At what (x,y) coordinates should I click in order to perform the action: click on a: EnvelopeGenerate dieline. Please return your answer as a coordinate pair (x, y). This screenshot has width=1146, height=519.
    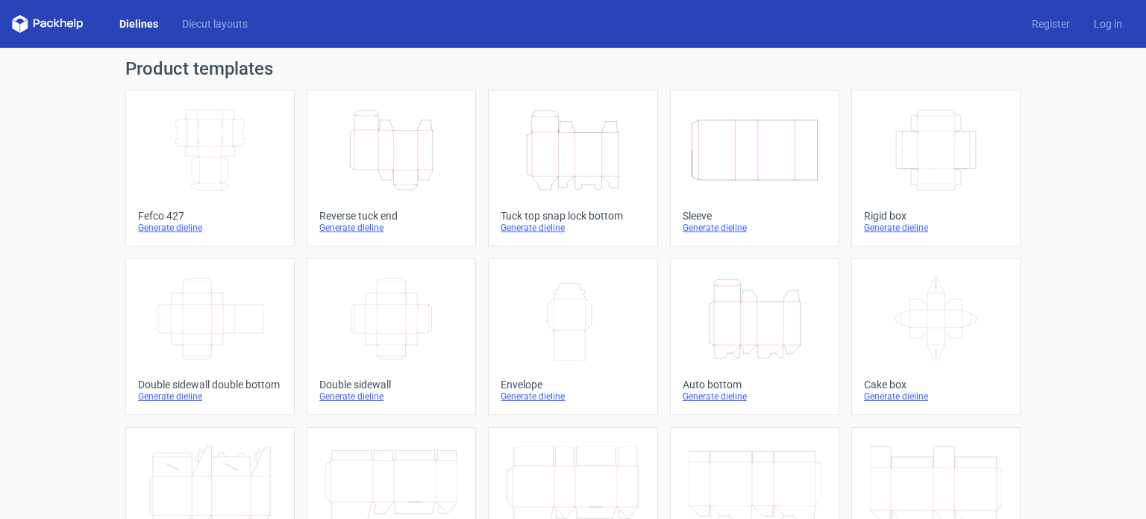
    Looking at the image, I should click on (572, 337).